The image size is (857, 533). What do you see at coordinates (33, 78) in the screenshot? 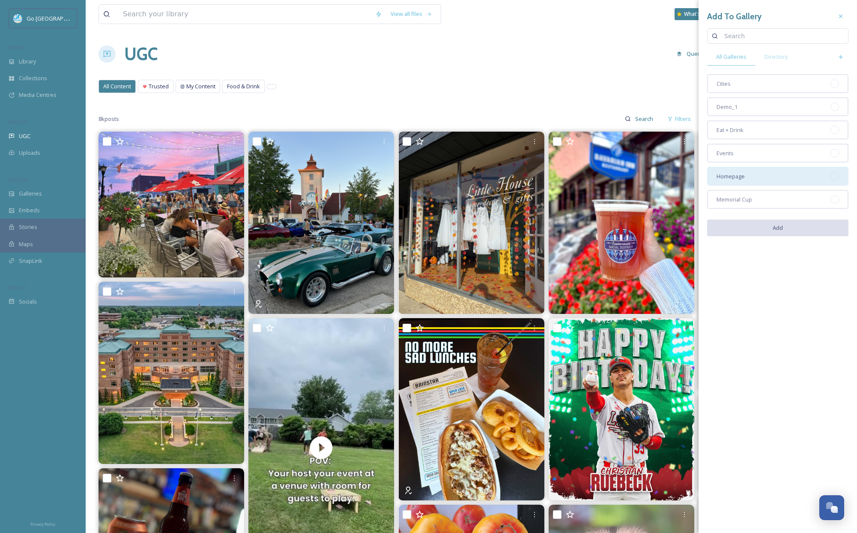
I see `span: Collections` at bounding box center [33, 78].